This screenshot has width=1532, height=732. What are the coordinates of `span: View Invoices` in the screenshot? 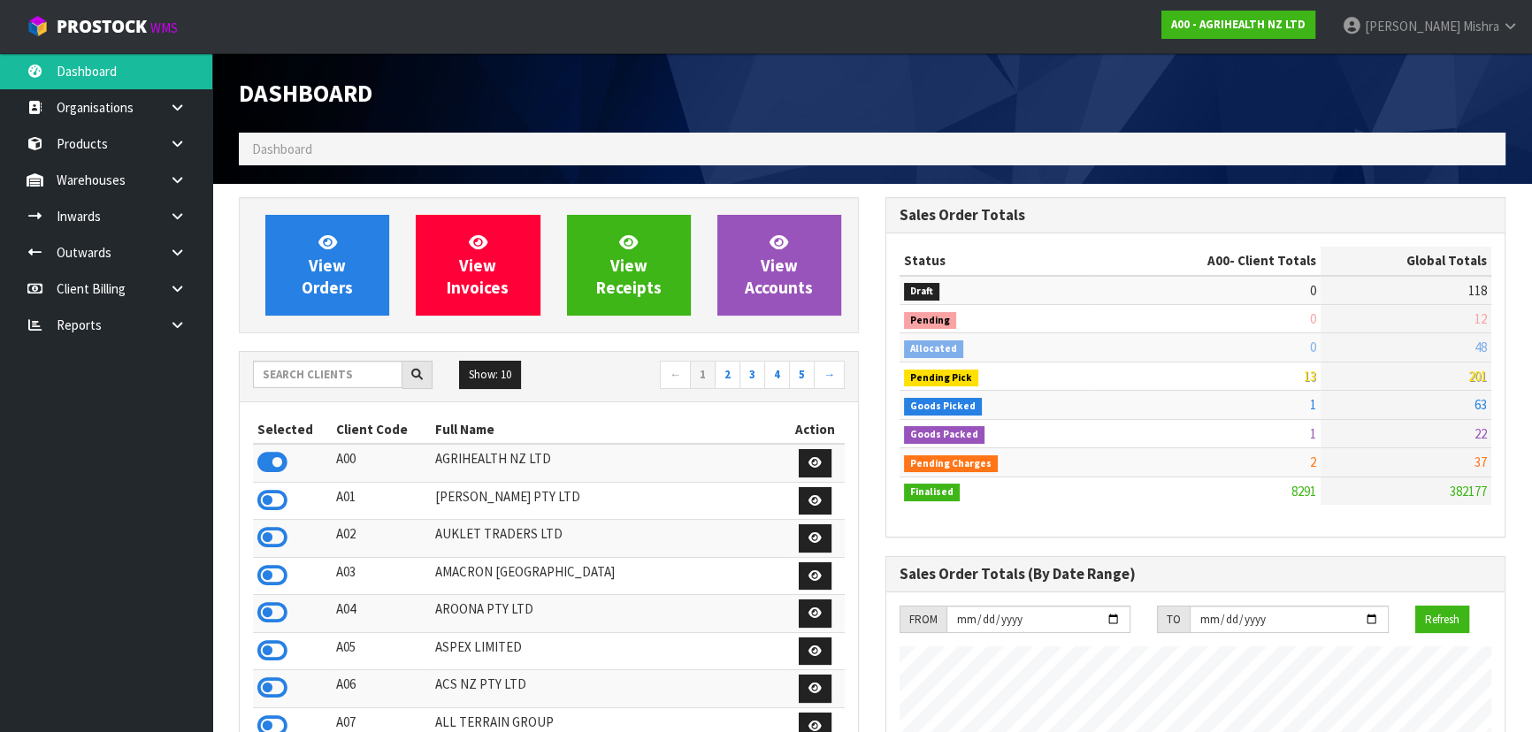 It's located at (478, 264).